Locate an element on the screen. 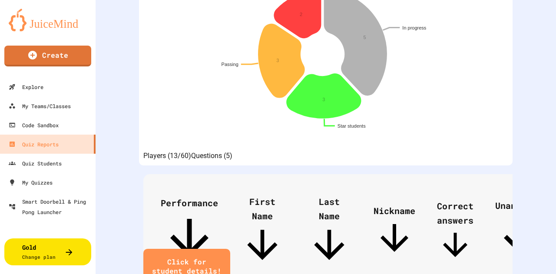 The width and height of the screenshot is (556, 274). span: Last Name is located at coordinates (329, 232).